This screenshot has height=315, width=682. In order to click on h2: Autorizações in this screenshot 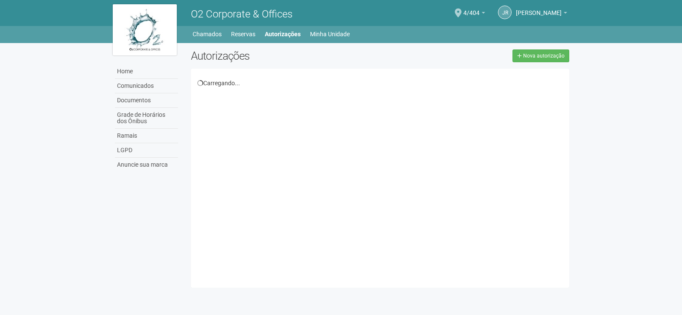, I will do `click(282, 56)`.